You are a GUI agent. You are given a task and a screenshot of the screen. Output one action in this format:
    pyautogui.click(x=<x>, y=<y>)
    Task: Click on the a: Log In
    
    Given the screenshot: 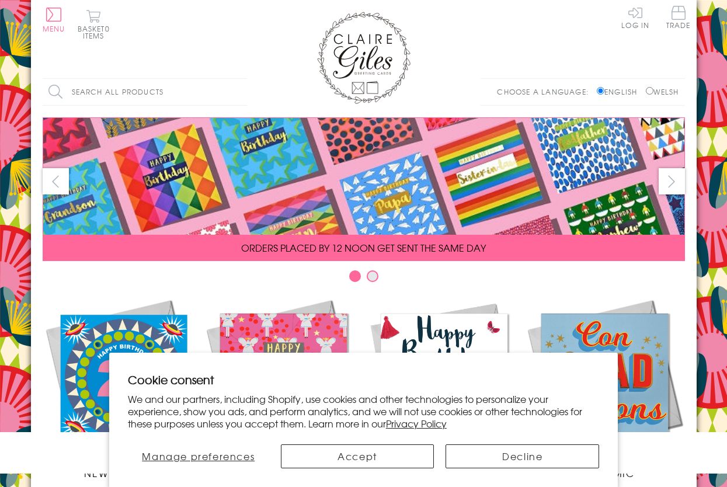 What is the action you would take?
    pyautogui.click(x=636, y=17)
    